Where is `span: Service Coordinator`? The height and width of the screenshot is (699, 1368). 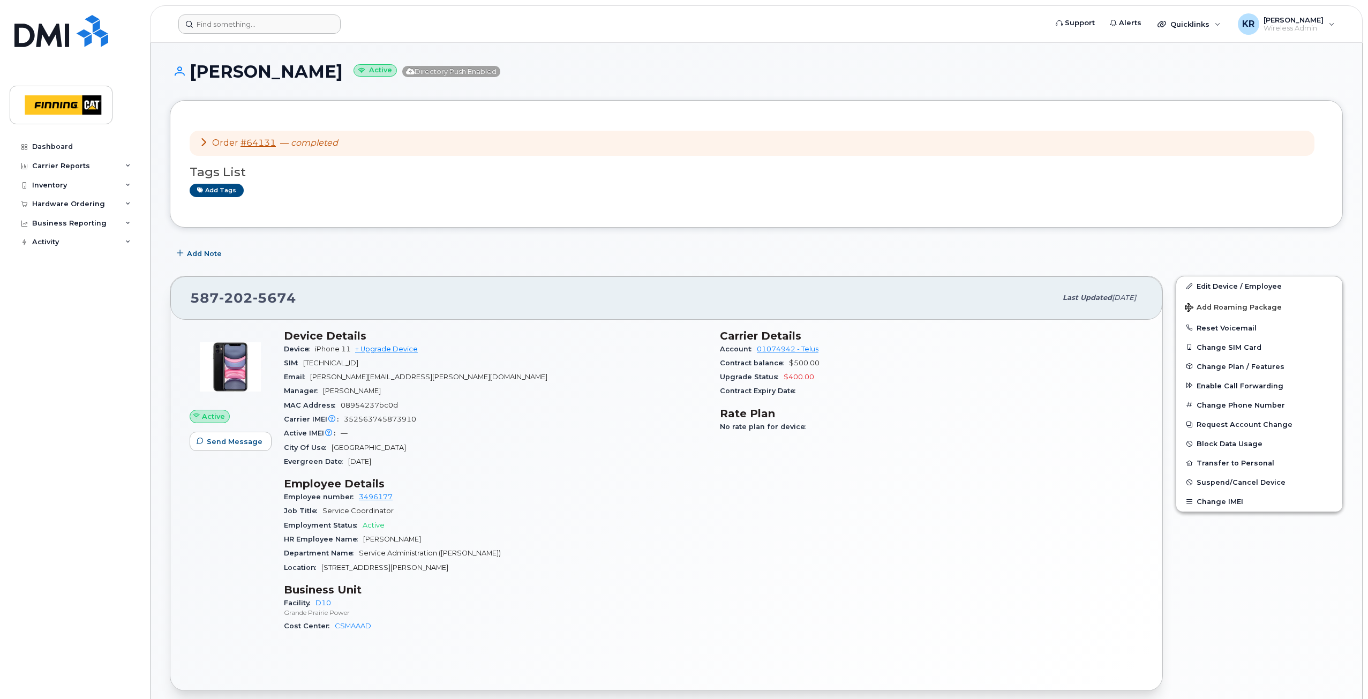 span: Service Coordinator is located at coordinates (358, 510).